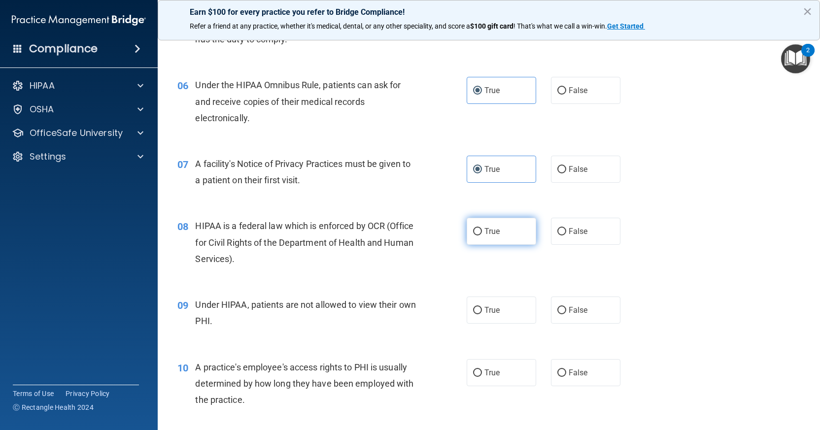 The image size is (820, 430). I want to click on span: HIPAA is a federal law which is enforced by OCR (Office for Civil Rights of the Department of Hea..., so click(304, 242).